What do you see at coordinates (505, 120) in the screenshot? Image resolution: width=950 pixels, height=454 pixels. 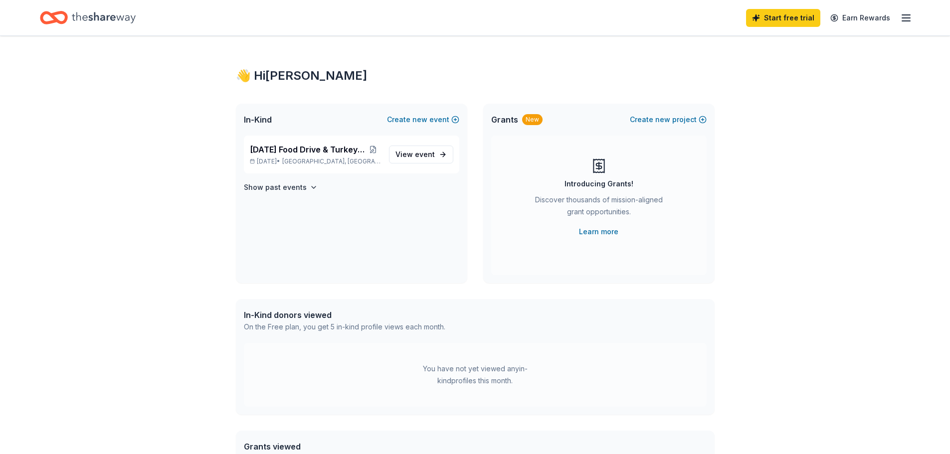 I see `span: Grants` at bounding box center [505, 120].